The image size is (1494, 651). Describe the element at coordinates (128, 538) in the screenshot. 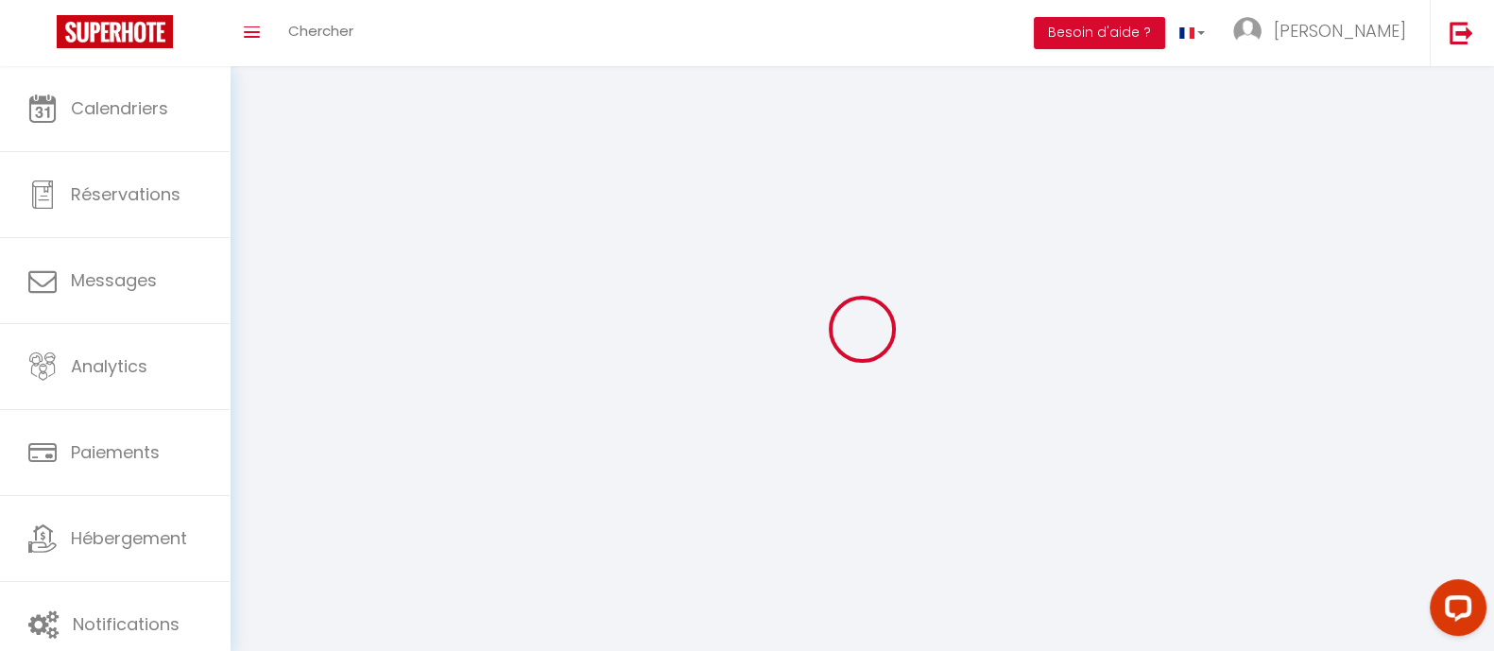

I see `span: Hébergement` at that location.